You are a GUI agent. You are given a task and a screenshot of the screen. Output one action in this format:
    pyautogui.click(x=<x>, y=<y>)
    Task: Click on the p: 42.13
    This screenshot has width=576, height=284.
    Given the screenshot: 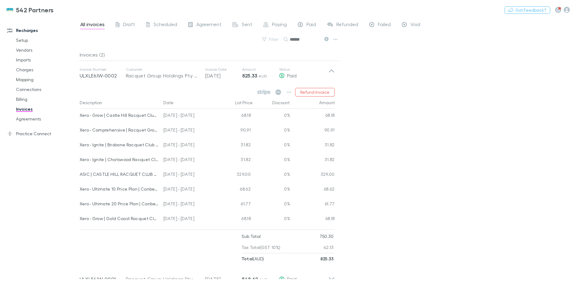 What is the action you would take?
    pyautogui.click(x=328, y=248)
    